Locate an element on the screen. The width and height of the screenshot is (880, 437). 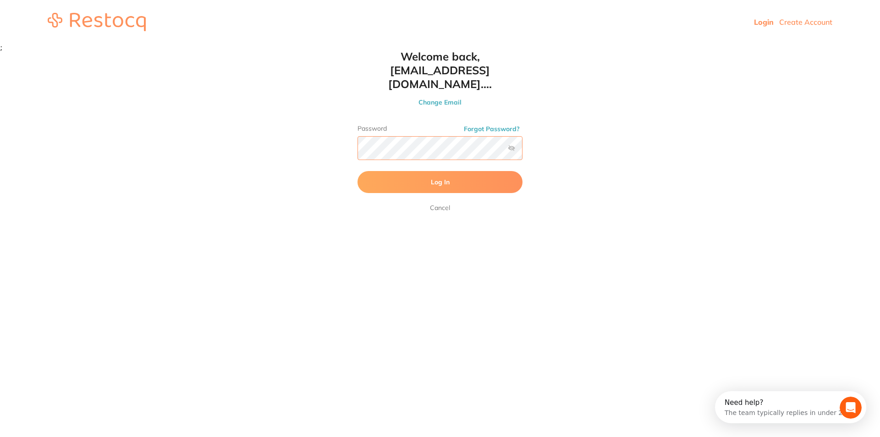
a: Create Account is located at coordinates (806, 22).